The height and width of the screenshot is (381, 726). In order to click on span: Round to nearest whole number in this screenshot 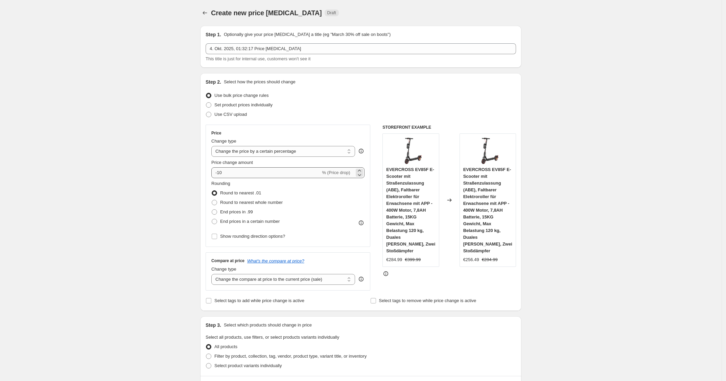, I will do `click(251, 202)`.